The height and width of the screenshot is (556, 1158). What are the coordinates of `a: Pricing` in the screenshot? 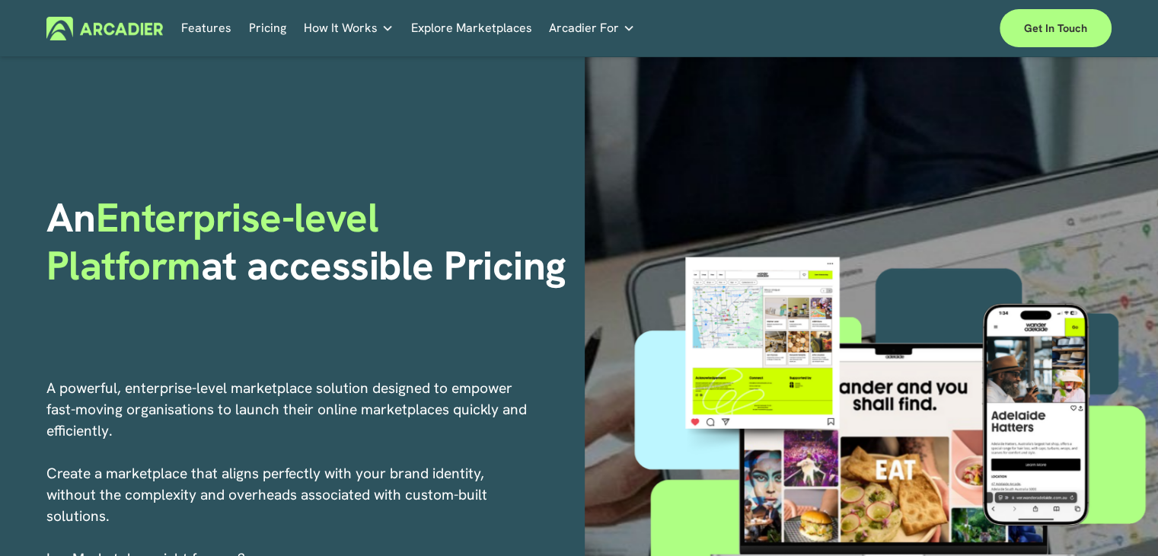 It's located at (267, 28).